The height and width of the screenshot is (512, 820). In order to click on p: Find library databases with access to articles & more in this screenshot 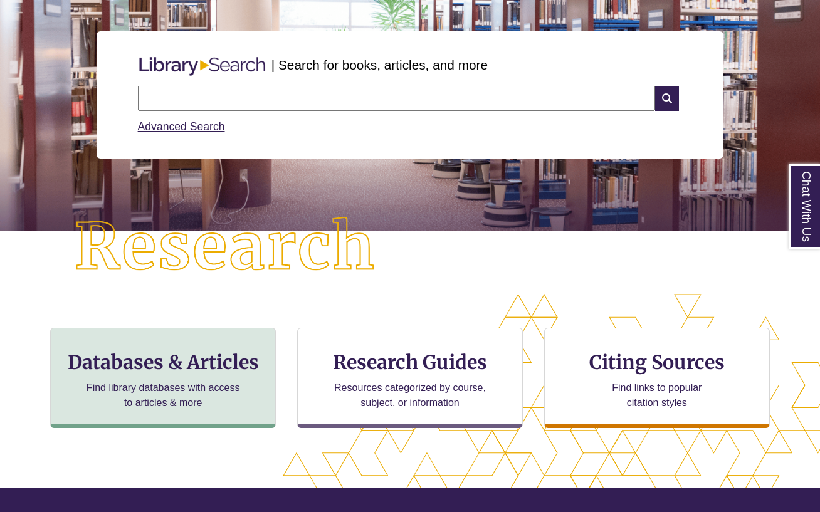, I will do `click(163, 396)`.